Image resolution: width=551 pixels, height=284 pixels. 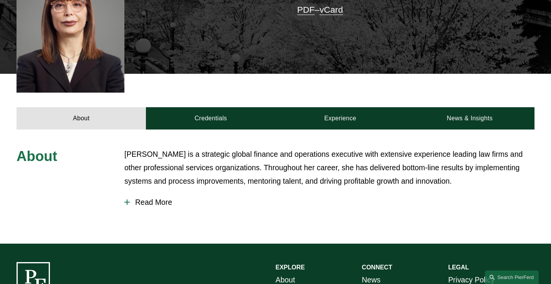 What do you see at coordinates (458, 267) in the screenshot?
I see `strong: LEGAL` at bounding box center [458, 267].